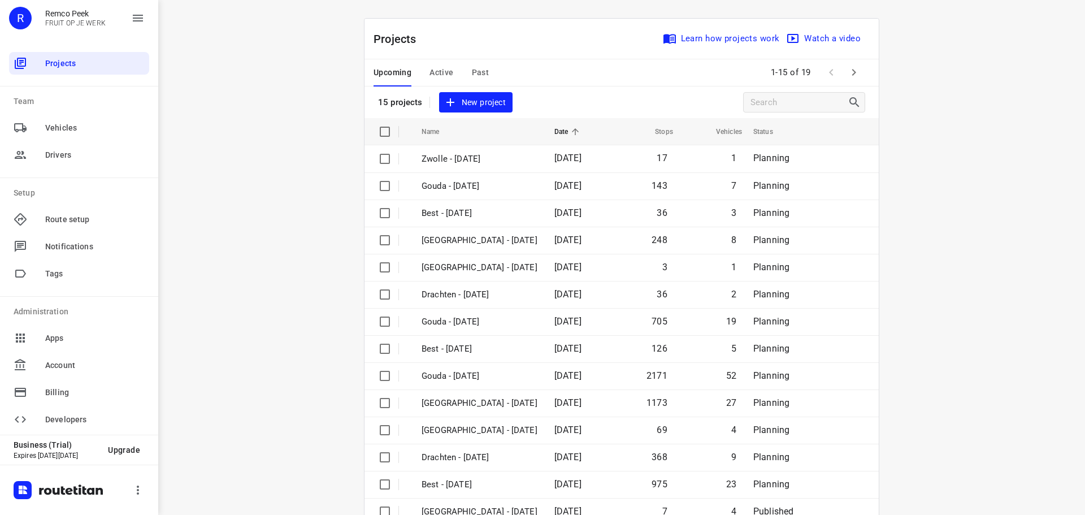  What do you see at coordinates (660, 484) in the screenshot?
I see `span: 975` at bounding box center [660, 484].